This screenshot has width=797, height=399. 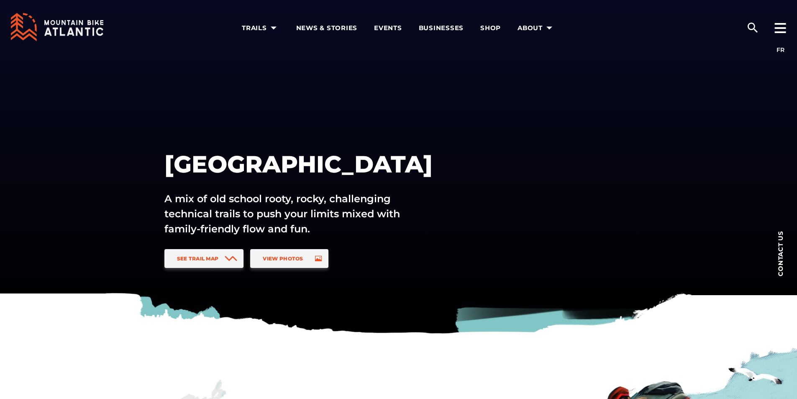 What do you see at coordinates (292, 214) in the screenshot?
I see `p: A mix of old school rooty, rocky, challenging technical trails to push your limits mixed with fam...` at bounding box center [292, 214].